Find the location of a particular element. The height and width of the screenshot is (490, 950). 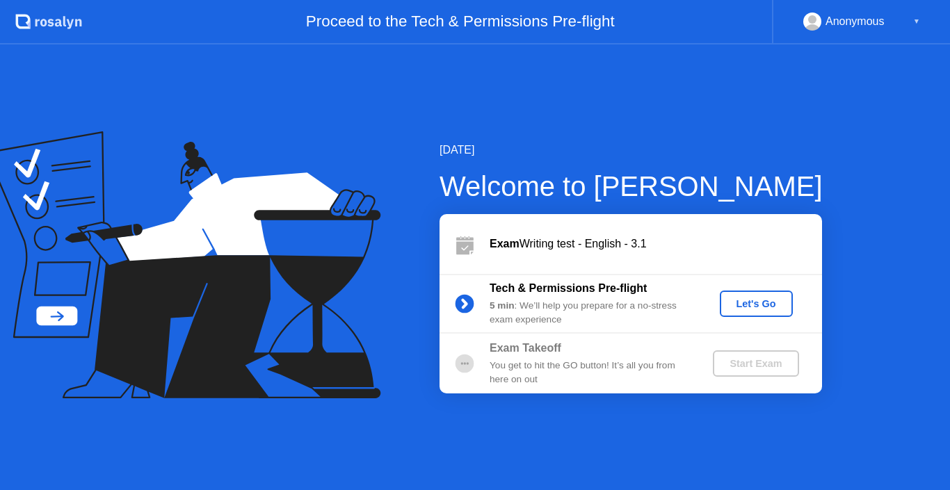

div: Anonymous is located at coordinates (855, 22).